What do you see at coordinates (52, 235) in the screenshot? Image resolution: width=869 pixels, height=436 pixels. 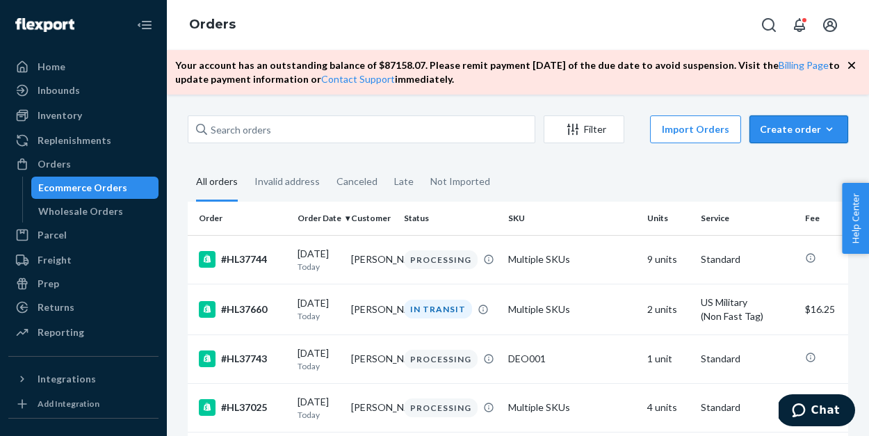 I see `div: Parcel` at bounding box center [52, 235].